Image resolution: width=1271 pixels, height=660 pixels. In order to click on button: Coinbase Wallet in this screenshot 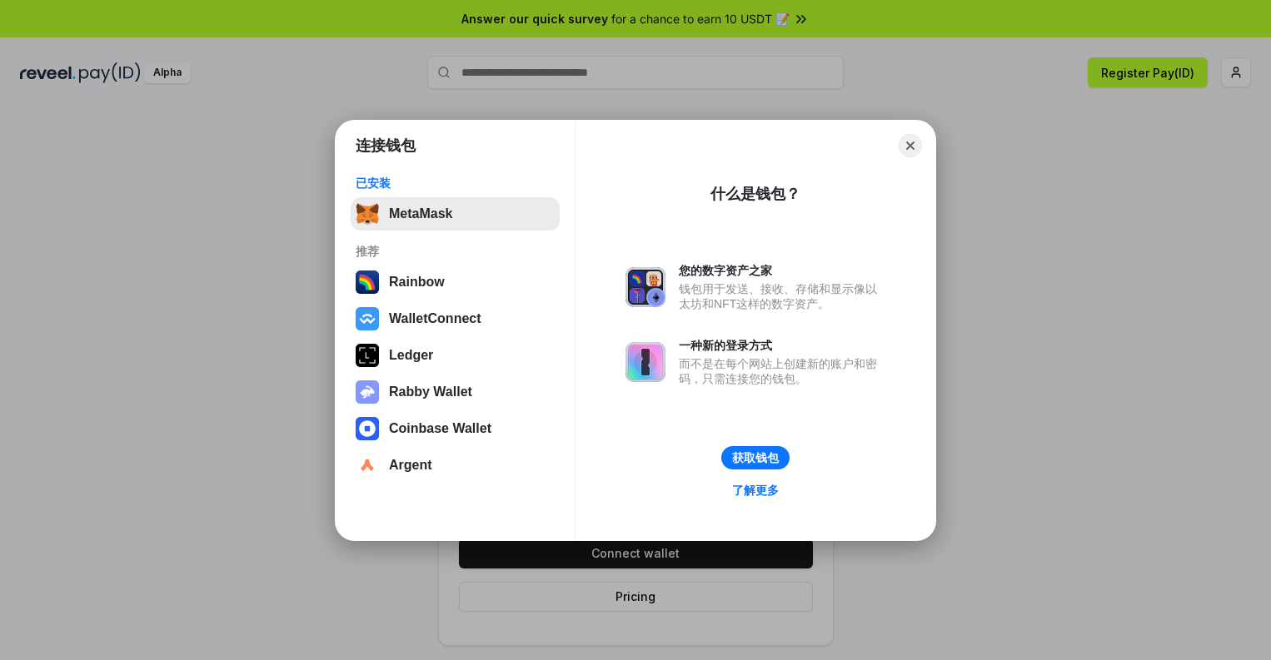, I will do `click(455, 429)`.